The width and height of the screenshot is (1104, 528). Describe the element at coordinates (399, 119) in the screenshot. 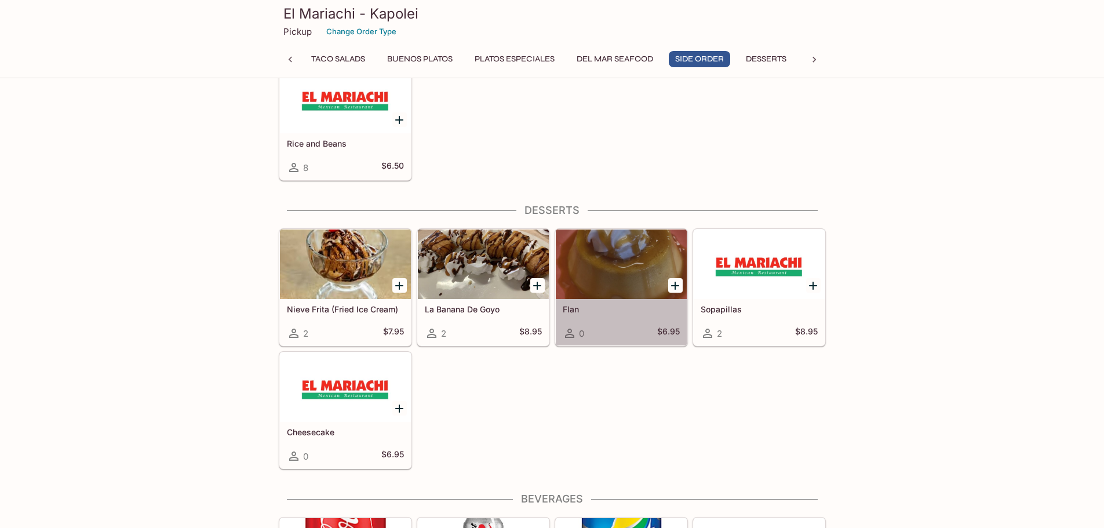

I see `button: Add Rice and Beans` at that location.